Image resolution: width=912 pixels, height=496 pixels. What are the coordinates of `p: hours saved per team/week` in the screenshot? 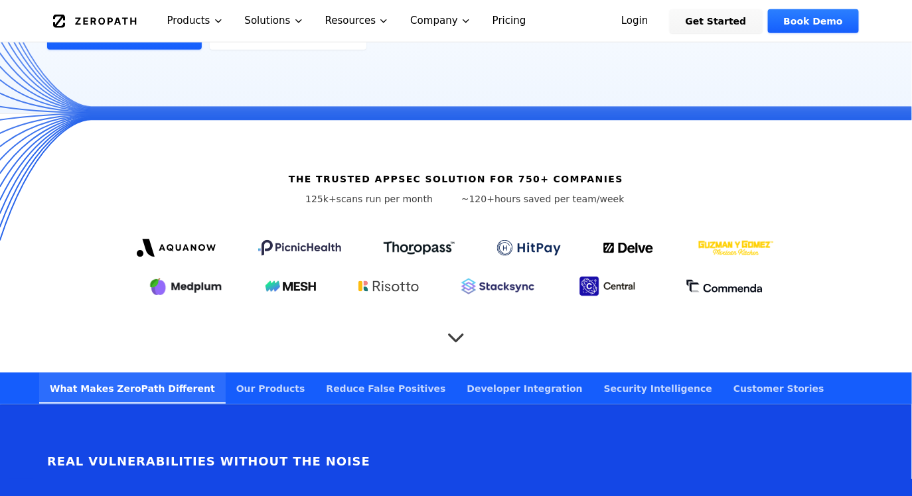 It's located at (543, 199).